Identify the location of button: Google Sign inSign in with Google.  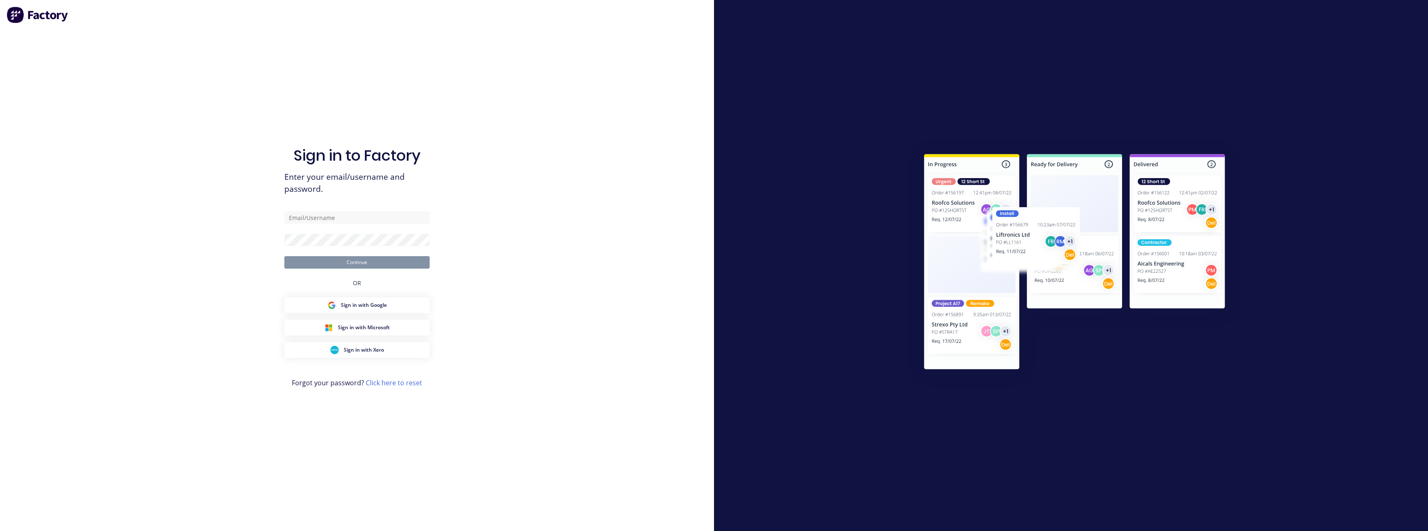
(357, 305).